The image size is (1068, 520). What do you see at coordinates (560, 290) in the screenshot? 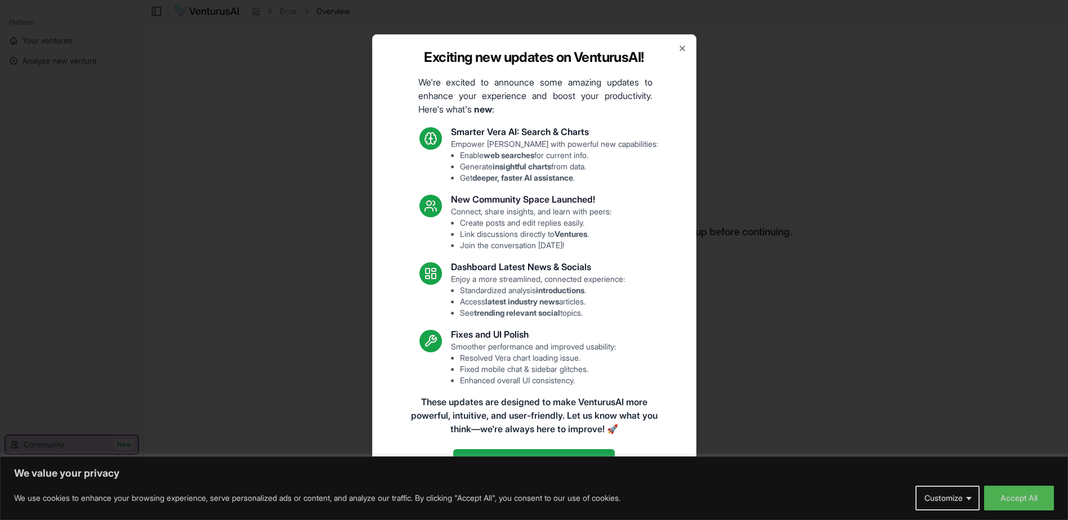
I see `strong: introductions` at bounding box center [560, 290].